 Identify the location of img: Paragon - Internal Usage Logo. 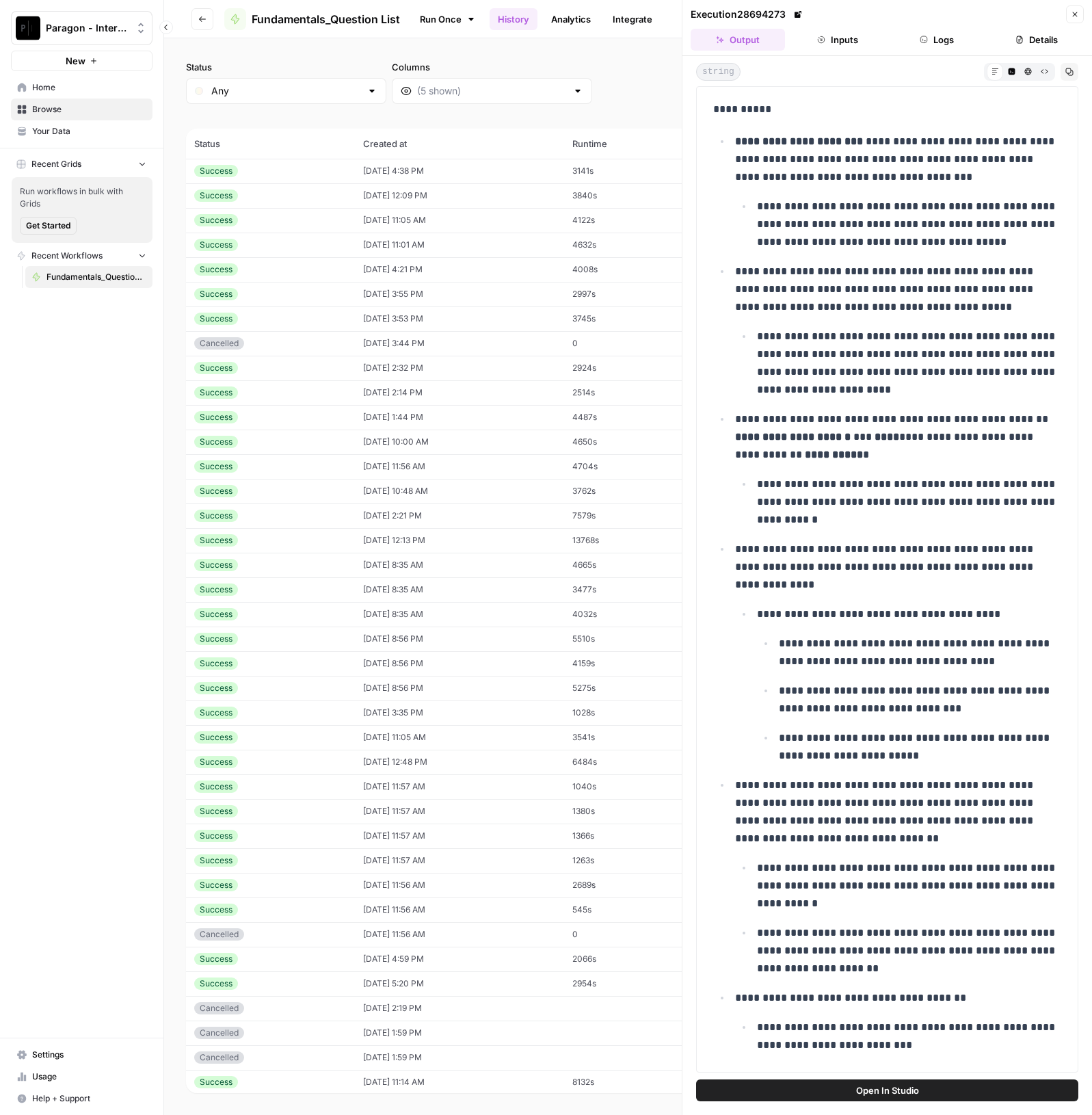
(28, 28).